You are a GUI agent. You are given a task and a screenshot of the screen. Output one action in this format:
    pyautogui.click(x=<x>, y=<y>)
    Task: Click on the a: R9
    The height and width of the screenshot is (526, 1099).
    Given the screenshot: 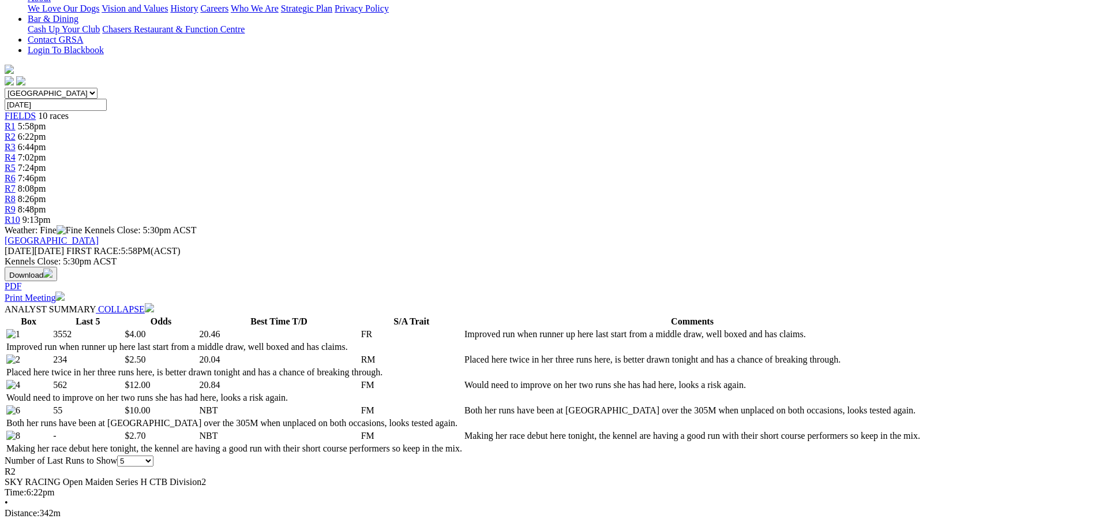 What is the action you would take?
    pyautogui.click(x=10, y=209)
    